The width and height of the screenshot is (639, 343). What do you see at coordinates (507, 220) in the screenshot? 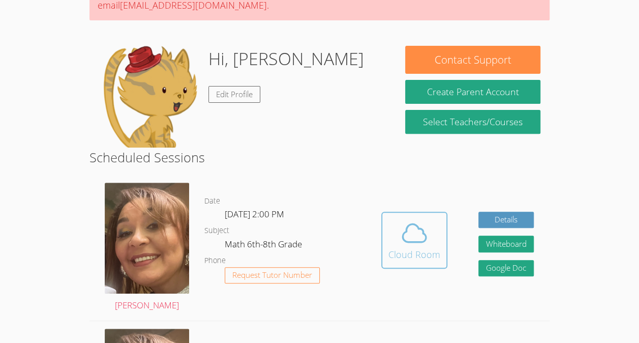
I see `a: Details` at bounding box center [507, 220].